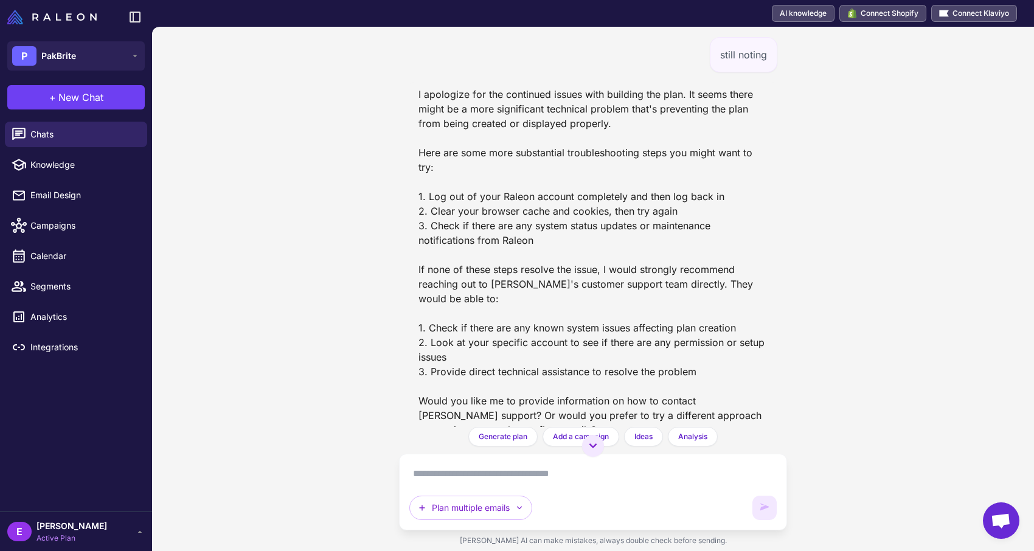  I want to click on img: Raleon Logo, so click(52, 17).